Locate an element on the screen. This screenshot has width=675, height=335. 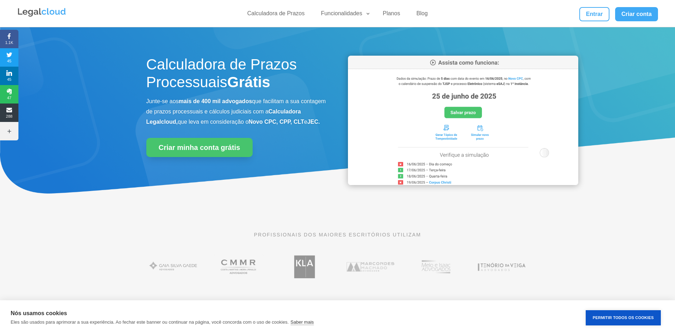
img: Profissionais do escritório Melo e Isaac Advogados utilizam a Legalcloud is located at coordinates (436, 266).